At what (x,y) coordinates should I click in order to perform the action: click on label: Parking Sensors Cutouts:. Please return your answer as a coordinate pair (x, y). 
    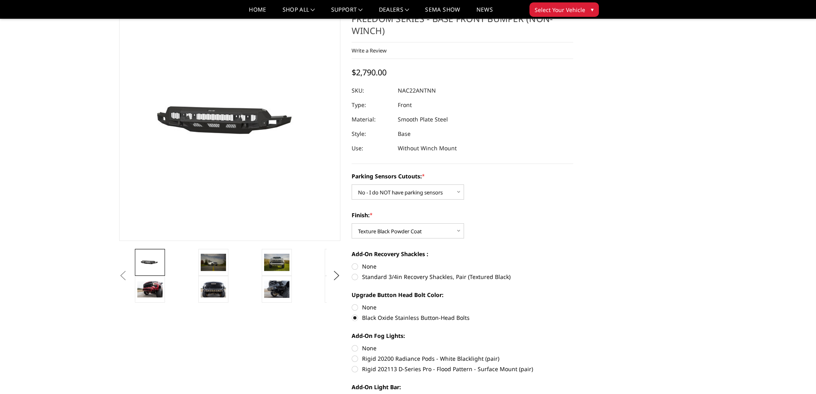
    Looking at the image, I should click on (462, 176).